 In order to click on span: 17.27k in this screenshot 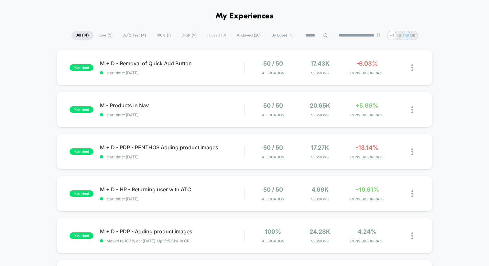, I will do `click(320, 148)`.